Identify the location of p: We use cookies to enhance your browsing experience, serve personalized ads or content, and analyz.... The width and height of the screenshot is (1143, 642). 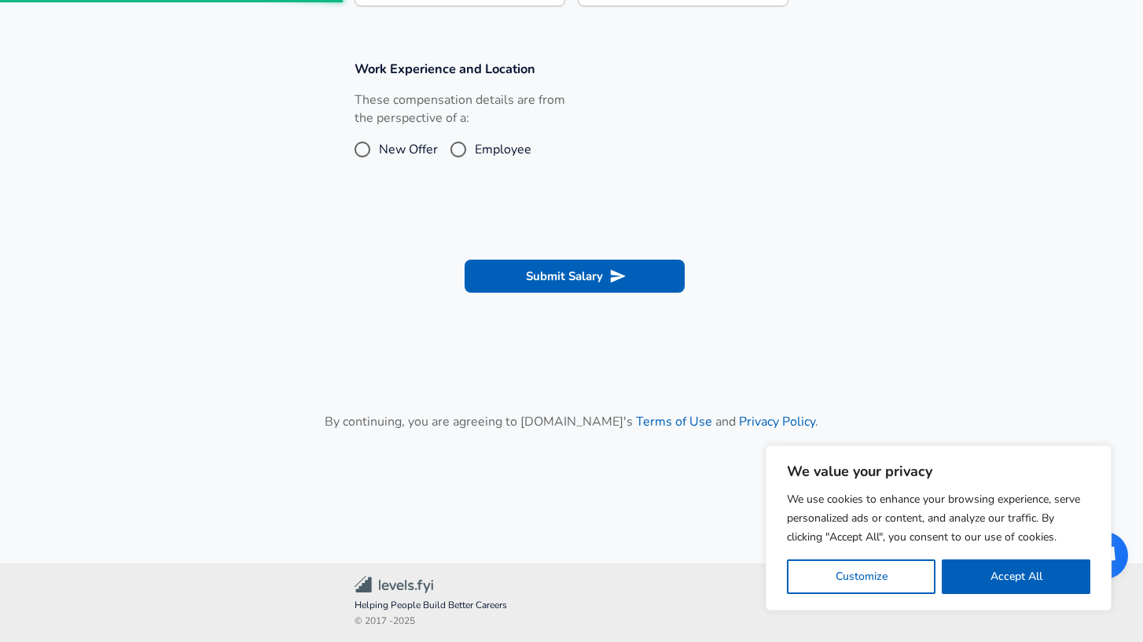
(939, 518).